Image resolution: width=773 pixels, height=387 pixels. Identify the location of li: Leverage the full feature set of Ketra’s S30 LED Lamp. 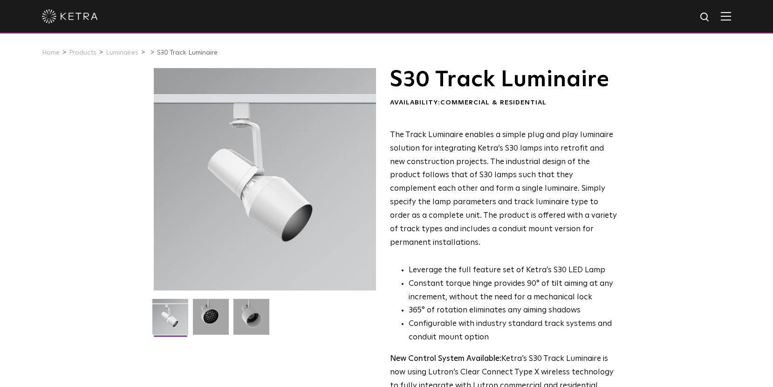
(513, 270).